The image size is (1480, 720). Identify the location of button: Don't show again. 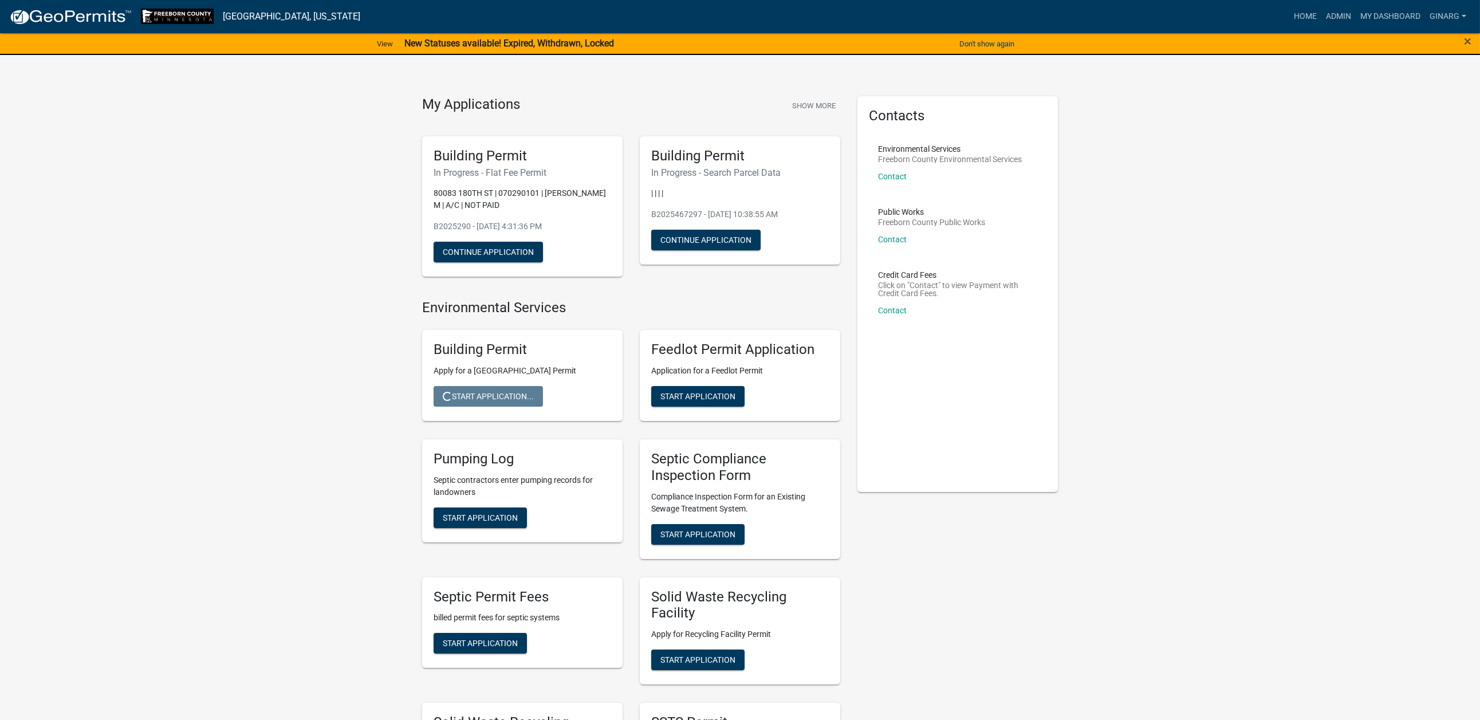
(987, 44).